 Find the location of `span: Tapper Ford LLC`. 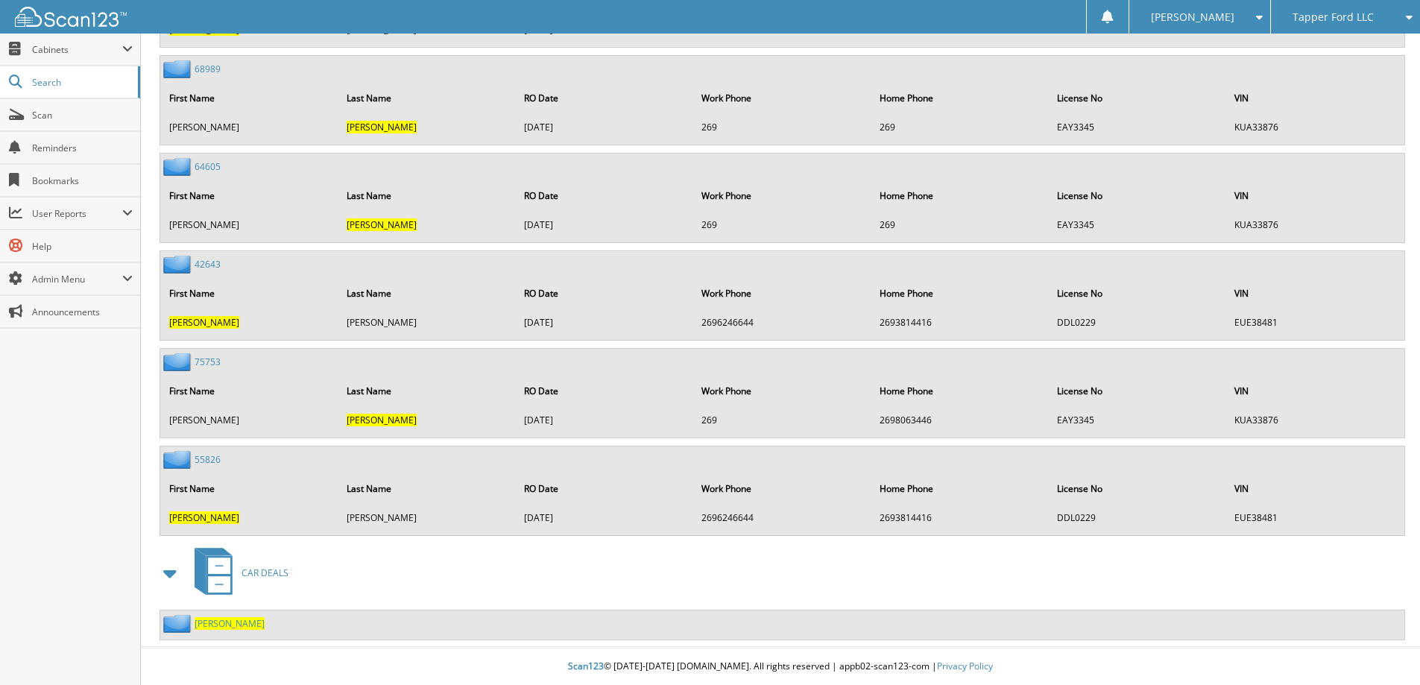

span: Tapper Ford LLC is located at coordinates (1333, 17).